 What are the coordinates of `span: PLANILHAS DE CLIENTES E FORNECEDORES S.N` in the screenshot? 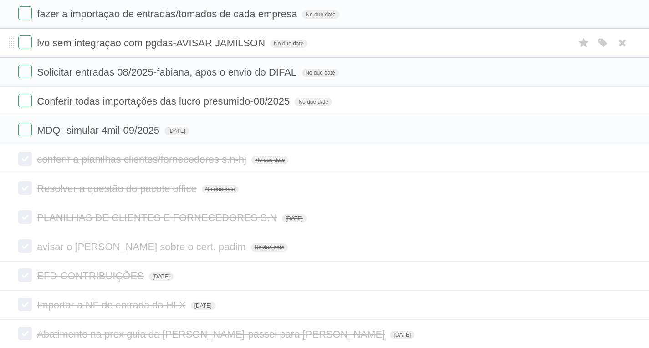 It's located at (158, 218).